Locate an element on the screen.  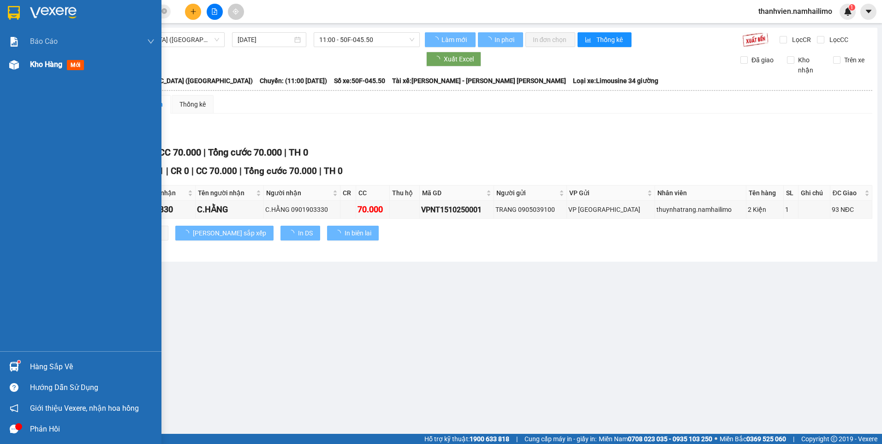
span: copyright is located at coordinates (834, 438).